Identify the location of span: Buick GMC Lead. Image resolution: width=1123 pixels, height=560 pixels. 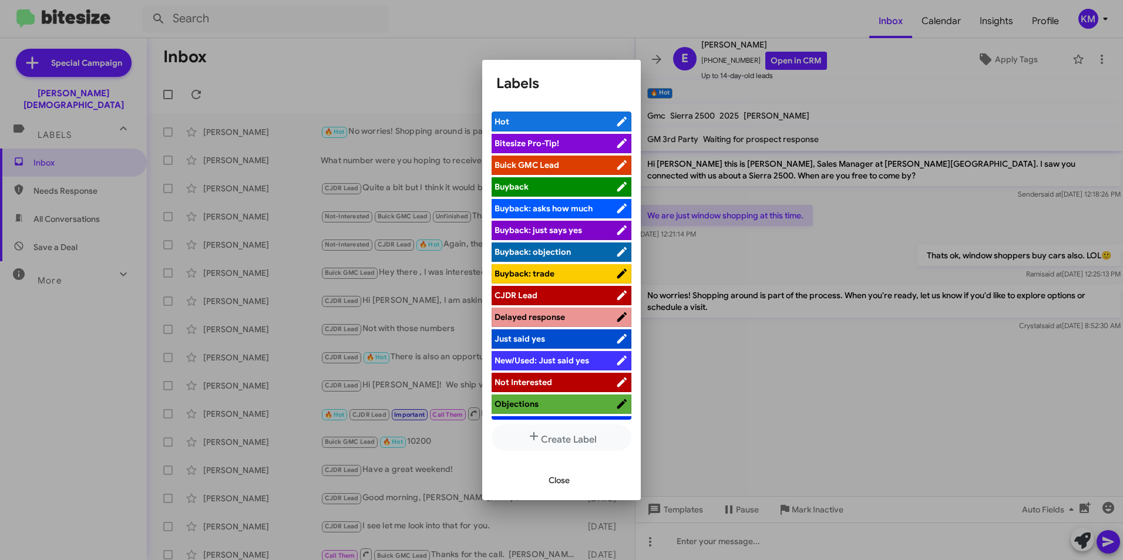
(527, 165).